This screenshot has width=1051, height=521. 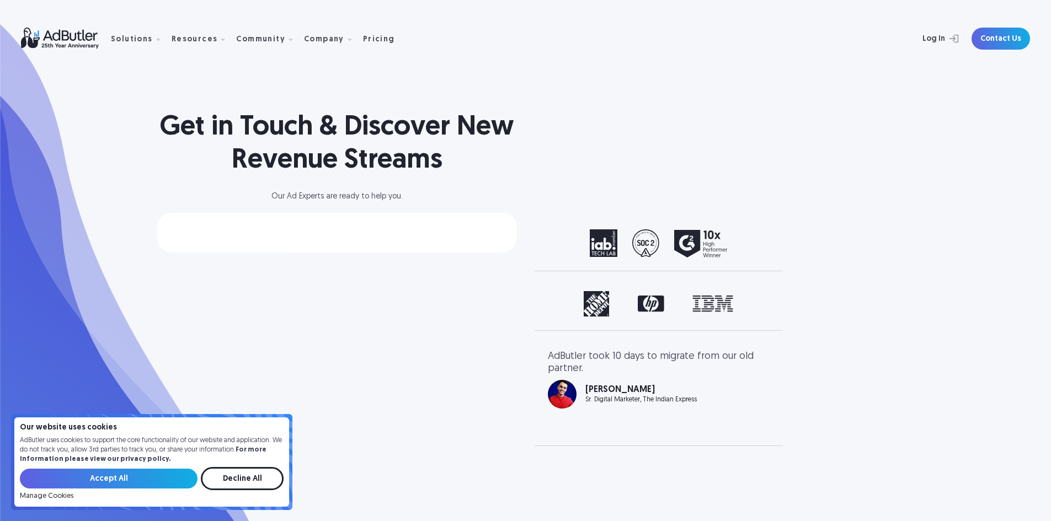 I want to click on h4: Our website uses cookies, so click(x=152, y=428).